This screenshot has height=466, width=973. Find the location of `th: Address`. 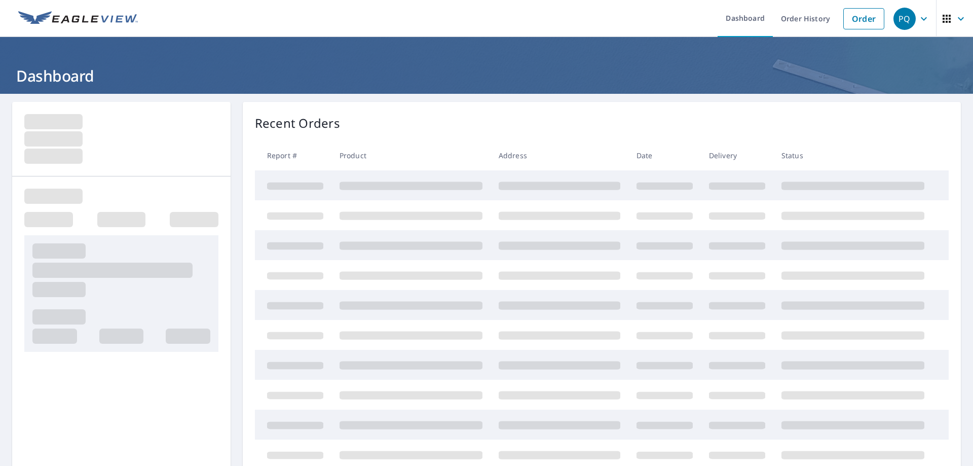

th: Address is located at coordinates (560, 155).